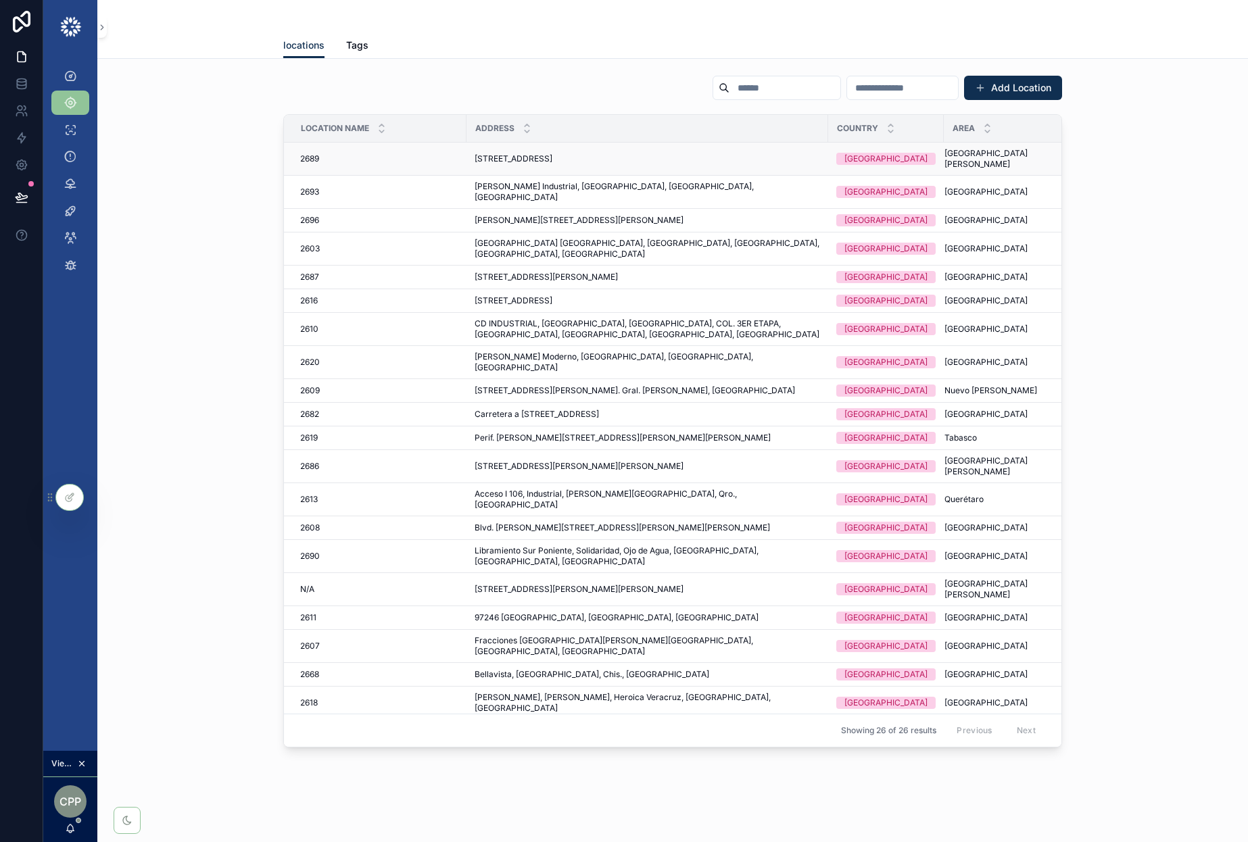 This screenshot has height=842, width=1248. I want to click on a: 2616, so click(379, 301).